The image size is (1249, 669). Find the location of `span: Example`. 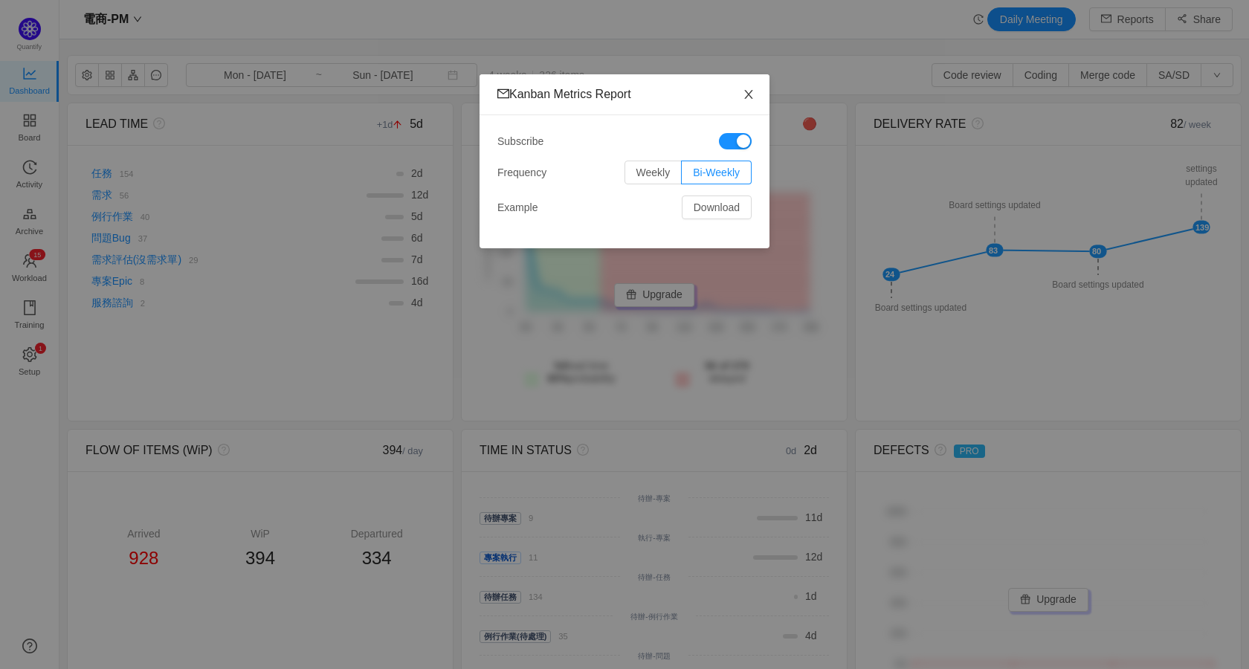

span: Example is located at coordinates (517, 207).